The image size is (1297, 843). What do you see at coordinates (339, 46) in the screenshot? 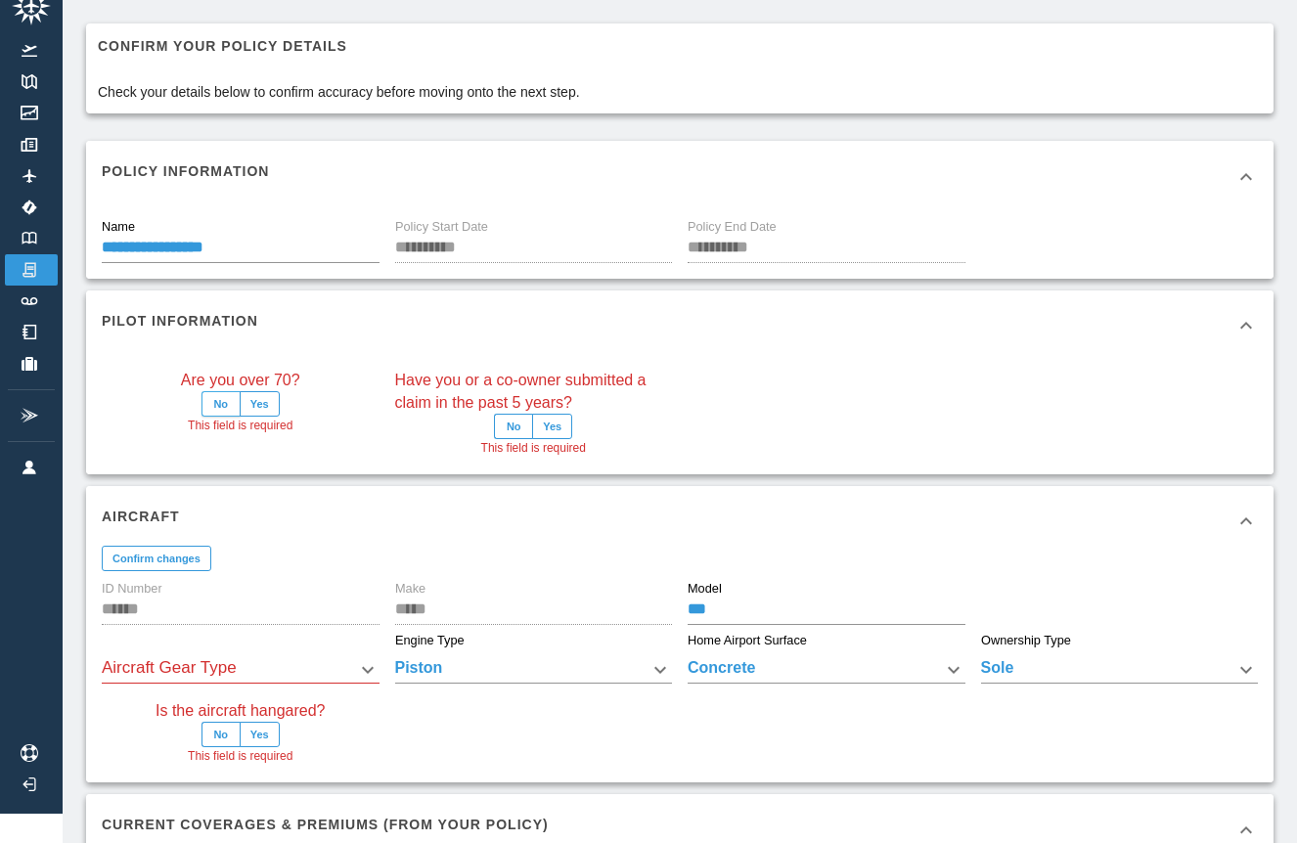
I see `h6: Confirm your policy details` at bounding box center [339, 46].